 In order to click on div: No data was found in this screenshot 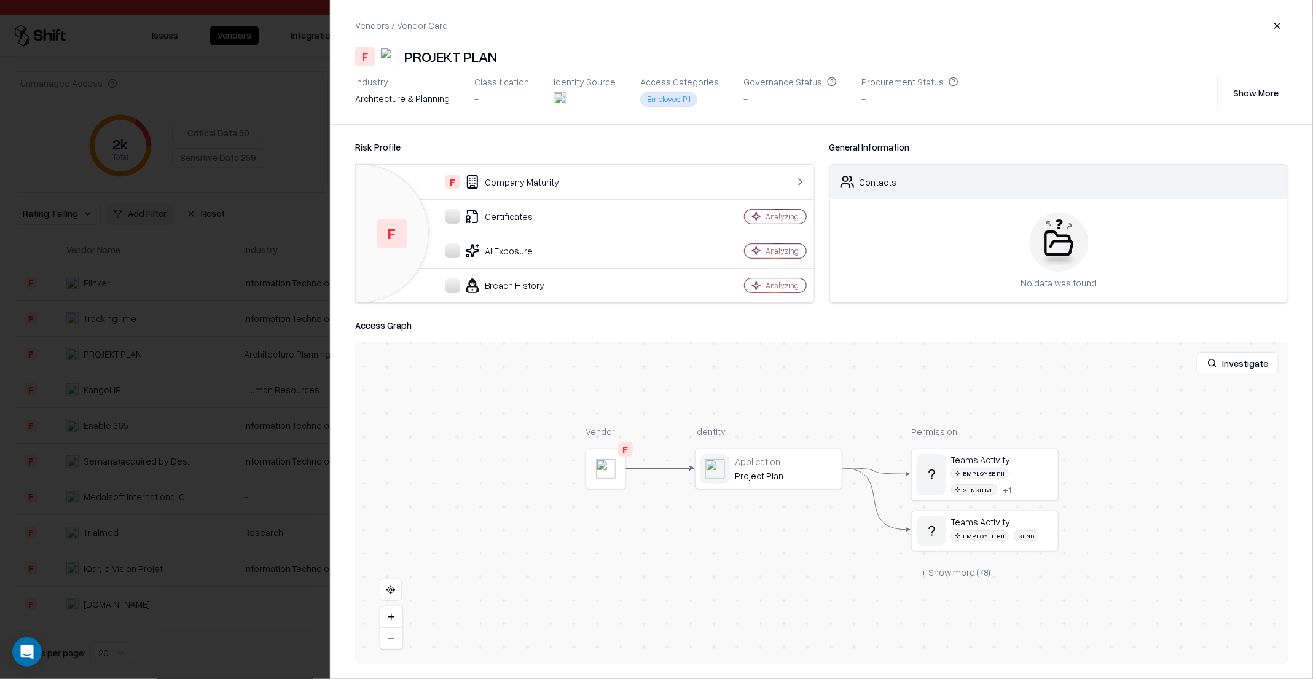, I will do `click(1059, 283)`.